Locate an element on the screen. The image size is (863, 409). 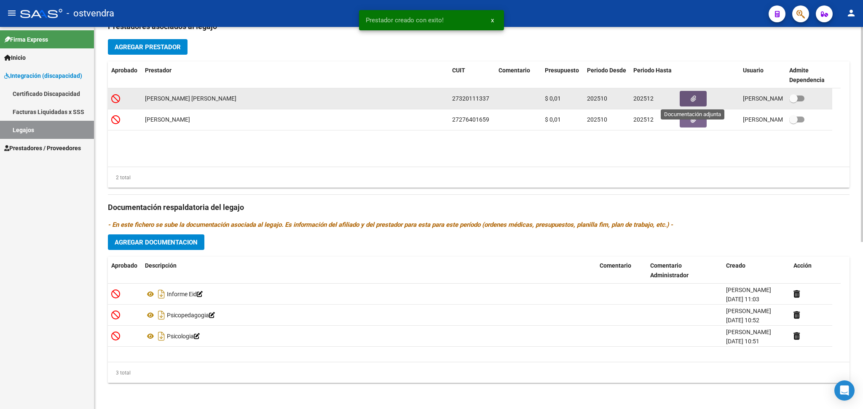
span: Inicio is located at coordinates (15, 58).